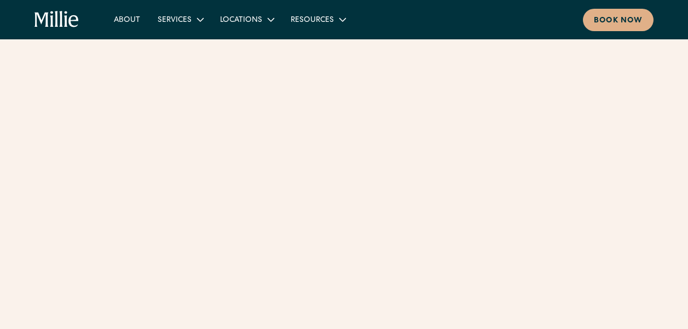 This screenshot has height=329, width=688. I want to click on a: About, so click(127, 19).